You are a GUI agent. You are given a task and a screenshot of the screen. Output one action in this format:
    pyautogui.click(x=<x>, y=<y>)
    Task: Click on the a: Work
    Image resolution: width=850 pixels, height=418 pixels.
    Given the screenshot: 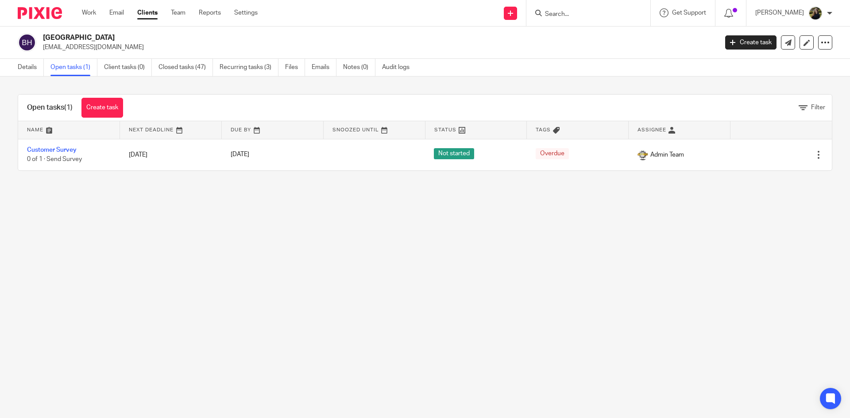 What is the action you would take?
    pyautogui.click(x=89, y=13)
    